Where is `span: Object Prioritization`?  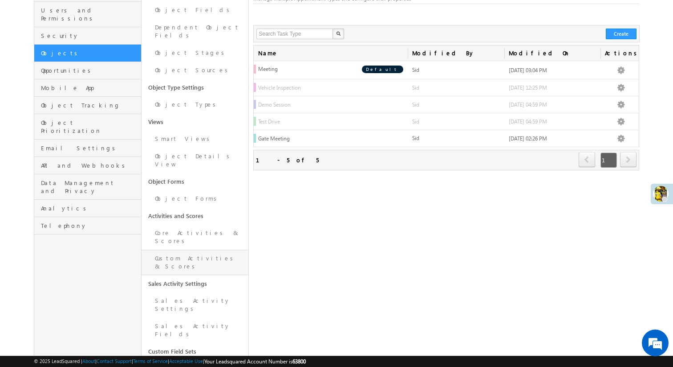 span: Object Prioritization is located at coordinates (90, 126).